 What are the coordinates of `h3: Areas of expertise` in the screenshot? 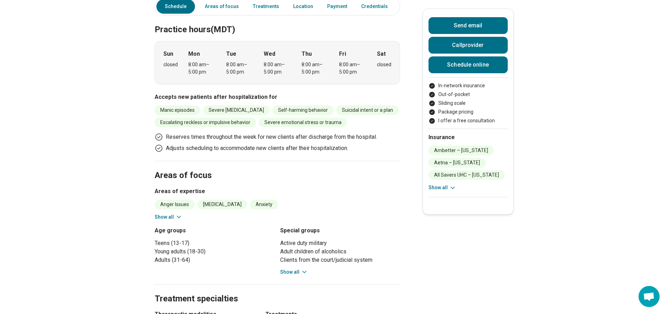 It's located at (278, 192).